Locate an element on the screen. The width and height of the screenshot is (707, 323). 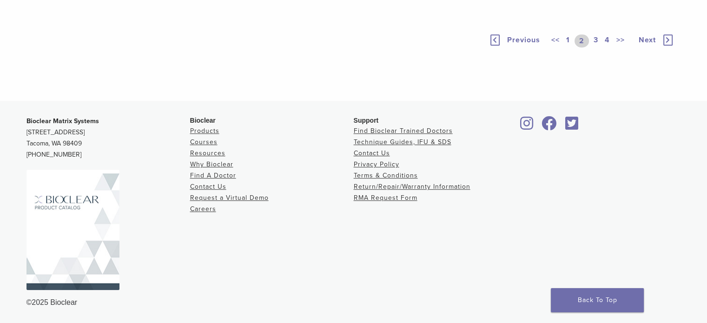
div: ©2025 Bioclear is located at coordinates (354, 303).